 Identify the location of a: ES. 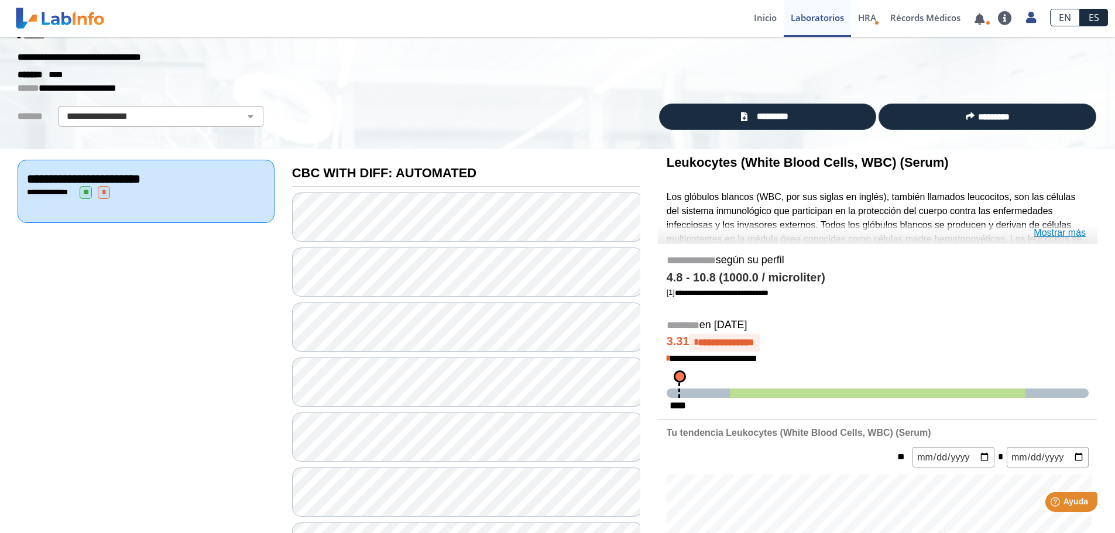
(1094, 18).